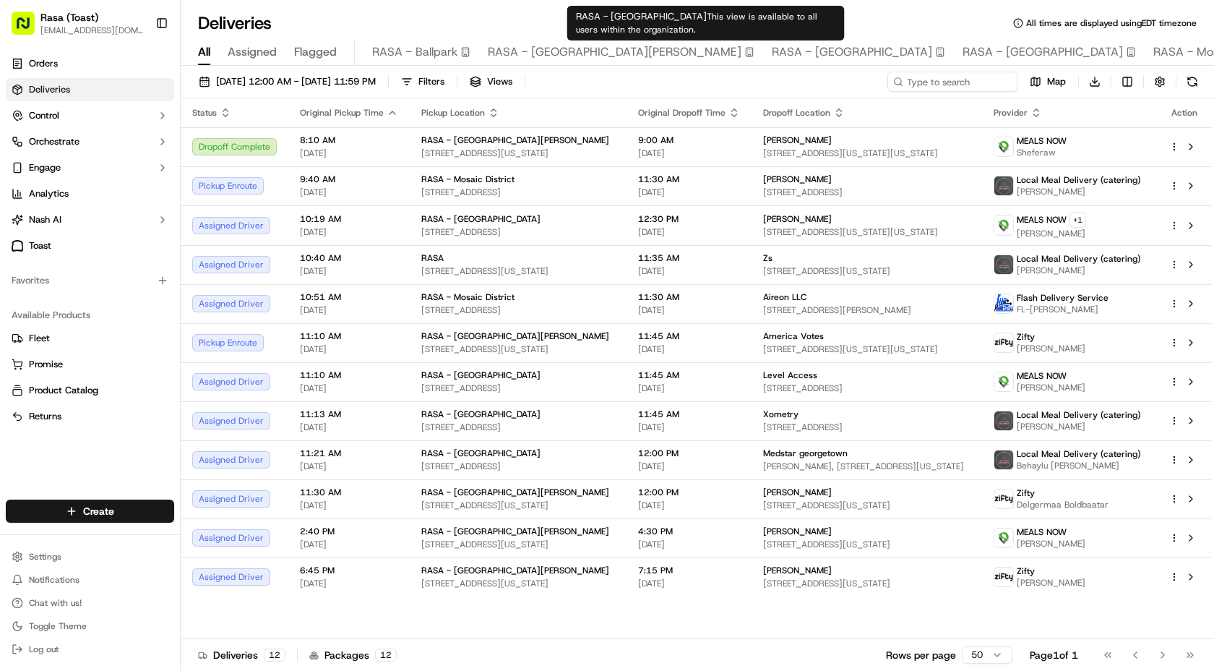  I want to click on span: Zs, so click(768, 258).